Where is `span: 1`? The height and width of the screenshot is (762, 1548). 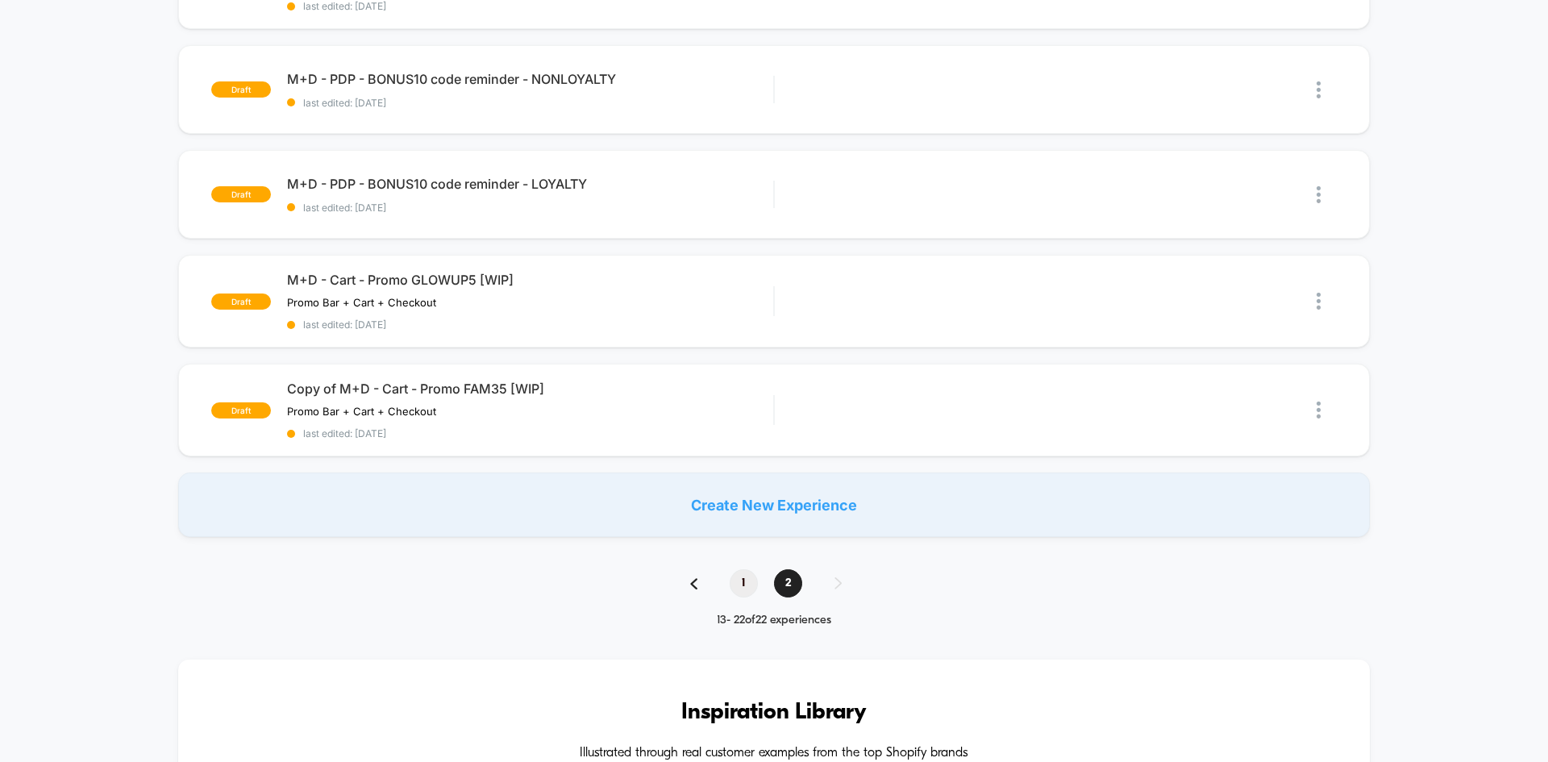
span: 1 is located at coordinates (743, 583).